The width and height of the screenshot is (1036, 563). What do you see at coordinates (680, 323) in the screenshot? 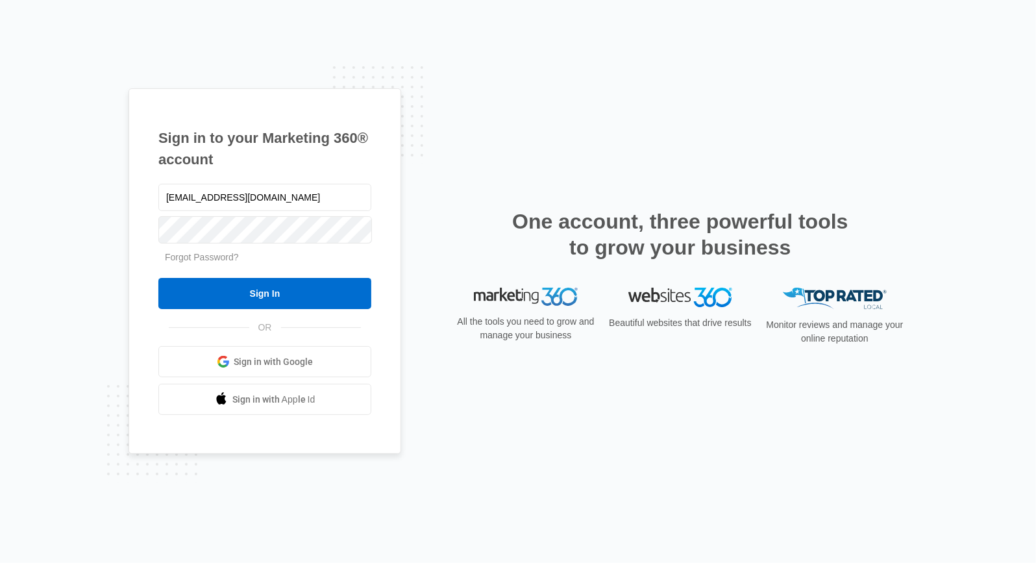
I see `p: Beautiful websites that drive results` at bounding box center [680, 323].